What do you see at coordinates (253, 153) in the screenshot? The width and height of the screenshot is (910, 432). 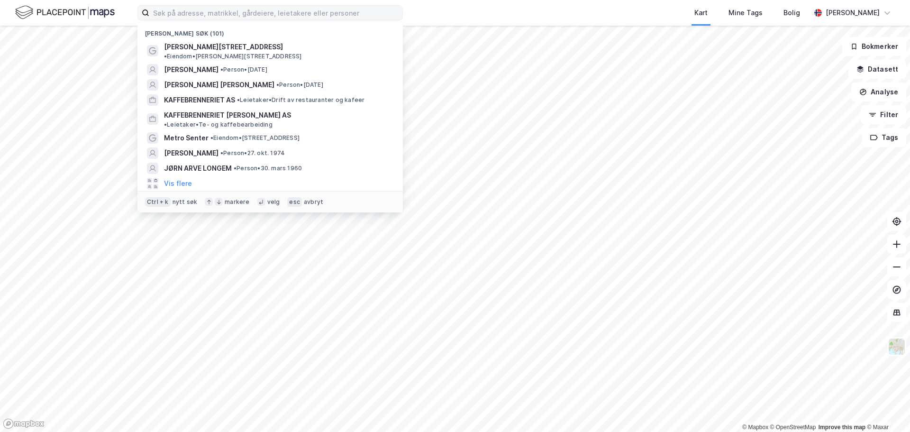 I see `span: Person • 27. okt. 1974` at bounding box center [253, 153].